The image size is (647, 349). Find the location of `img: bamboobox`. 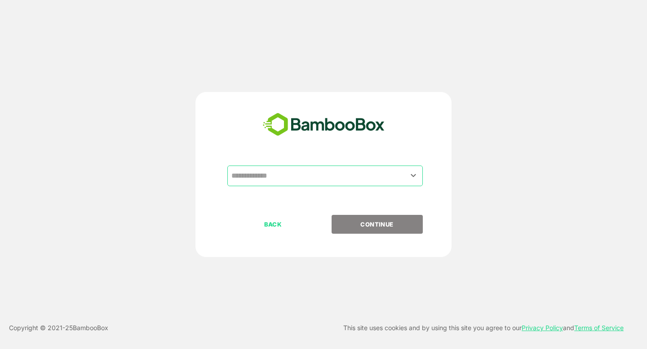

img: bamboobox is located at coordinates (323, 125).